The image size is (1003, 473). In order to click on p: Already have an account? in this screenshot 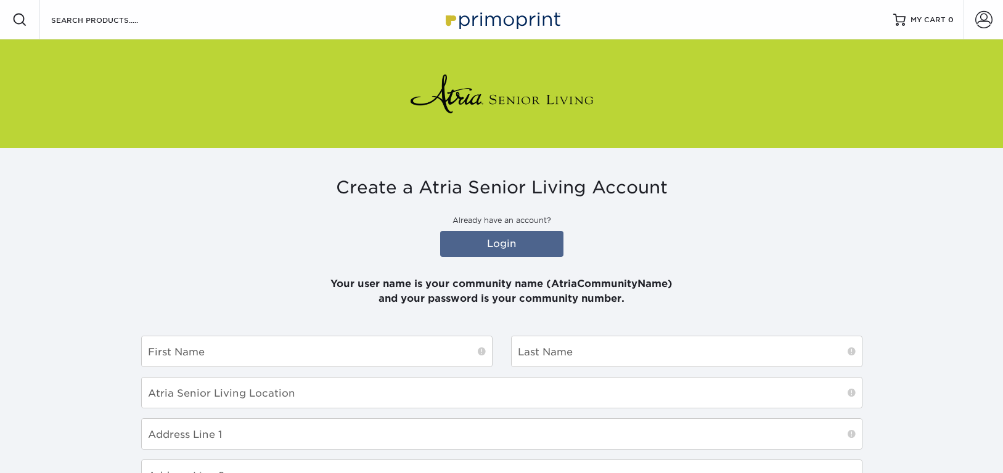, I will do `click(502, 221)`.